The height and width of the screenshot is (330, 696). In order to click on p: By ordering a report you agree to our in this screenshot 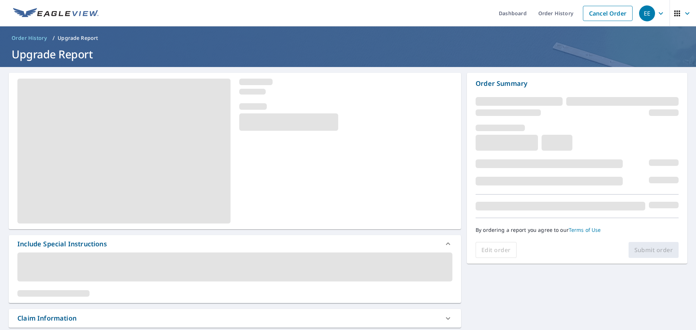, I will do `click(577, 230)`.